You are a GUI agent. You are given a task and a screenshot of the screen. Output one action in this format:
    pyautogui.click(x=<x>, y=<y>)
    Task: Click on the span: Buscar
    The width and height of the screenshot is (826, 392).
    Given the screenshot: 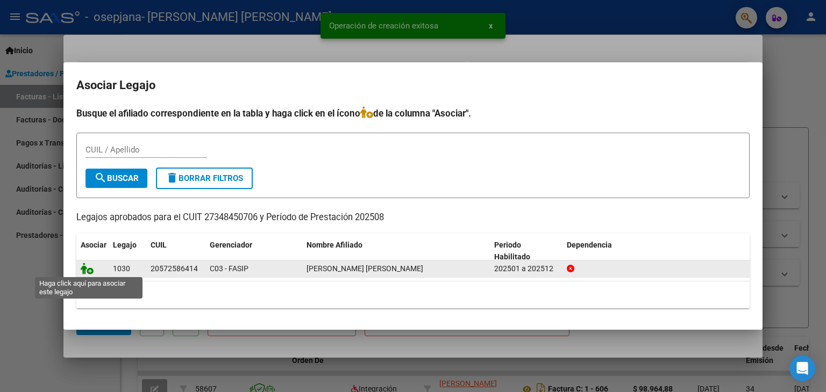 What is the action you would take?
    pyautogui.click(x=116, y=178)
    